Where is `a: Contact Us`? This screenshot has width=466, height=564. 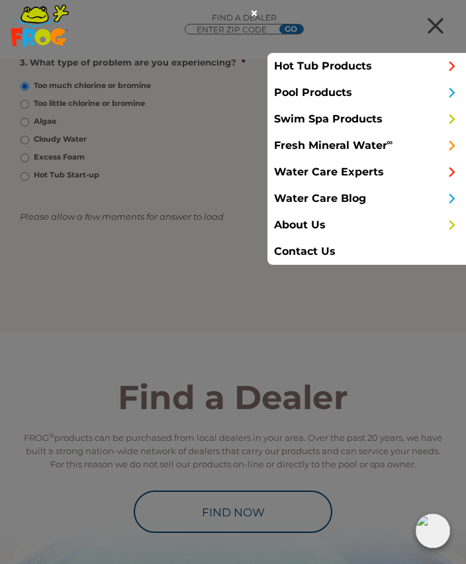 a: Contact Us is located at coordinates (367, 252).